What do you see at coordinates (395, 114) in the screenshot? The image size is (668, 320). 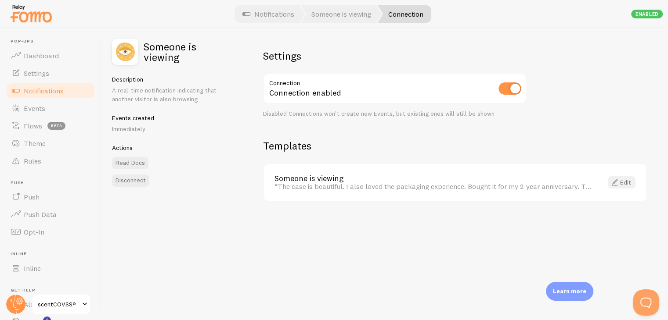 I see `div: Disabled Connections won't create new Events, but existing ones will still be shown` at bounding box center [395, 114].